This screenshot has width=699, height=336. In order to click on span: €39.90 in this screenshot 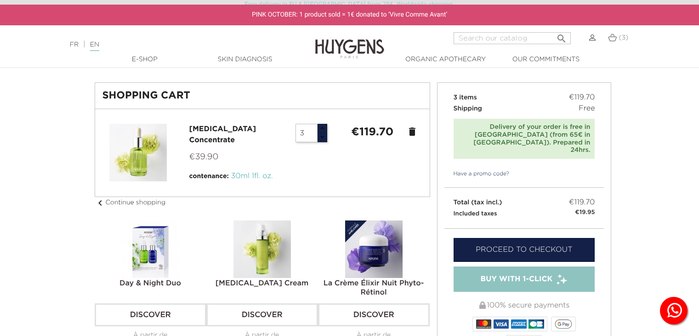, I will do `click(204, 157)`.